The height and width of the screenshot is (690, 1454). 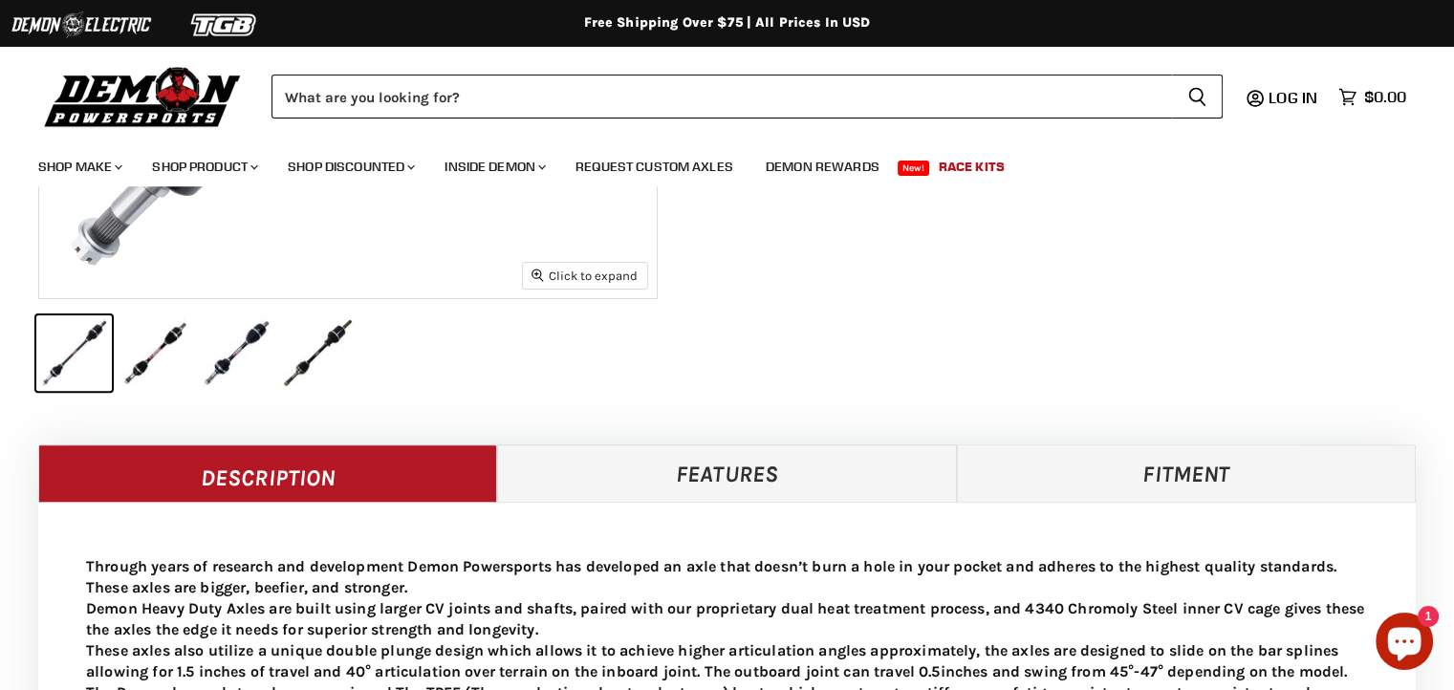 I want to click on a: Shop Discounted, so click(x=350, y=166).